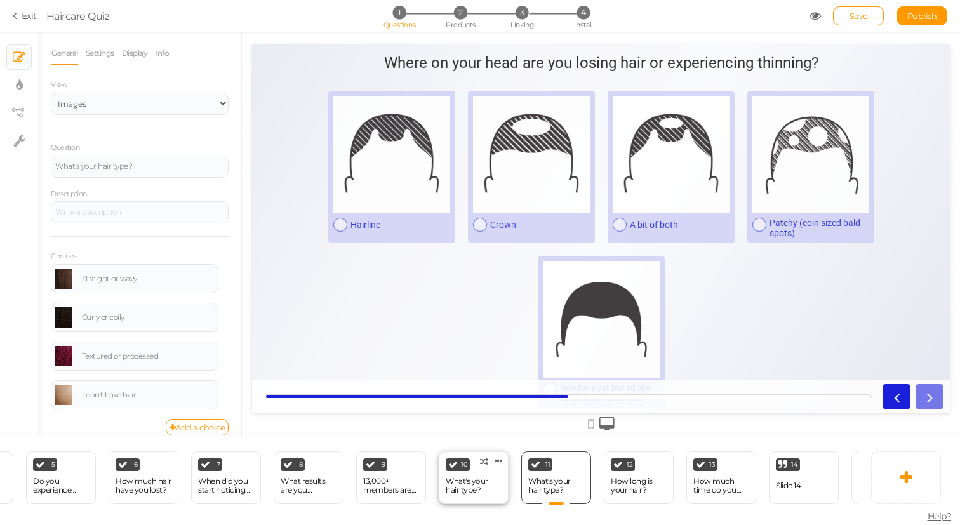 The image size is (960, 525). Describe the element at coordinates (162, 53) in the screenshot. I see `a: Info` at that location.